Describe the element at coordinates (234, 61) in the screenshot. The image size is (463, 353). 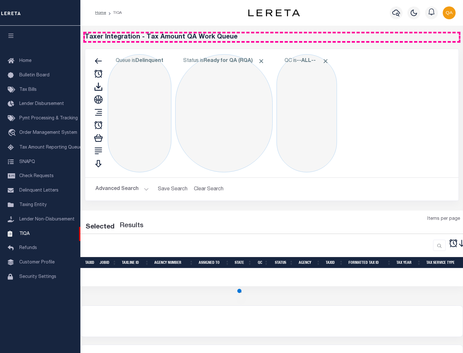
I see `b: Ready for QA (RQA)` at that location.